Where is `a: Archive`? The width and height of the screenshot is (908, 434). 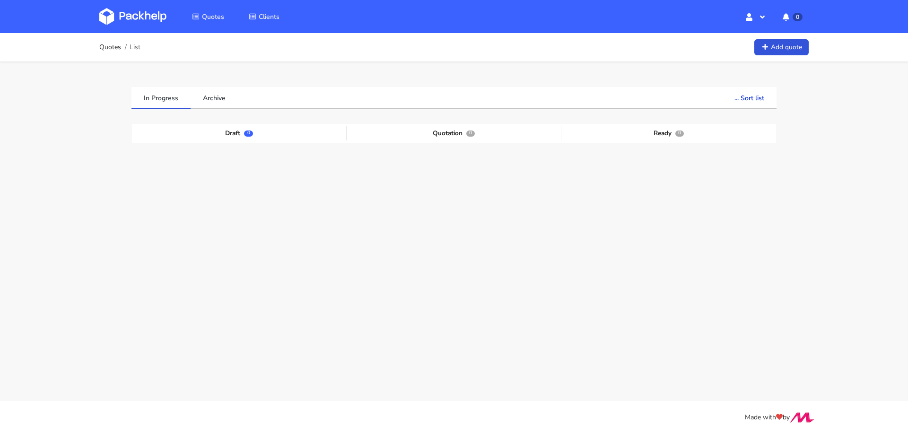 a: Archive is located at coordinates (214, 97).